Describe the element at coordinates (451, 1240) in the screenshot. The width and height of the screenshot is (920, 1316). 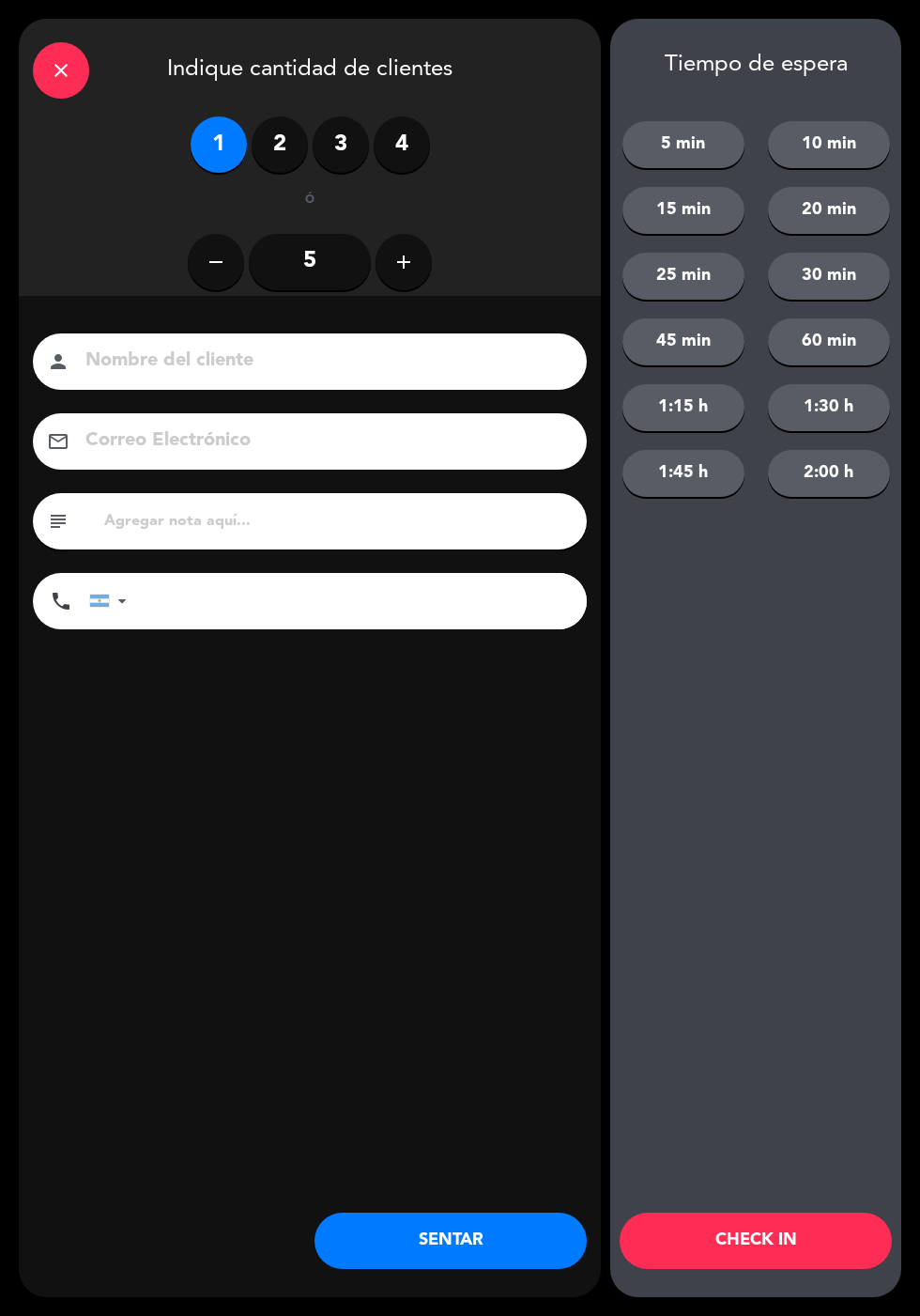
I see `button: SENTAR` at that location.